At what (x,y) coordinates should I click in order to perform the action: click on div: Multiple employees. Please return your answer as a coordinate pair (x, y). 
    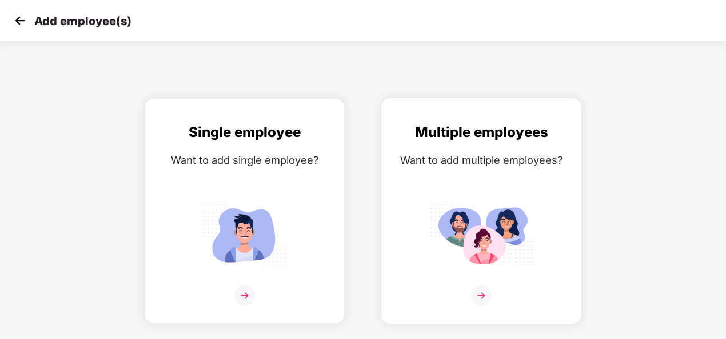
    Looking at the image, I should click on (481, 133).